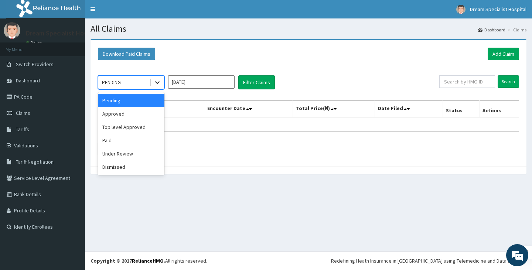  Describe the element at coordinates (516, 30) in the screenshot. I see `li: Claims` at that location.